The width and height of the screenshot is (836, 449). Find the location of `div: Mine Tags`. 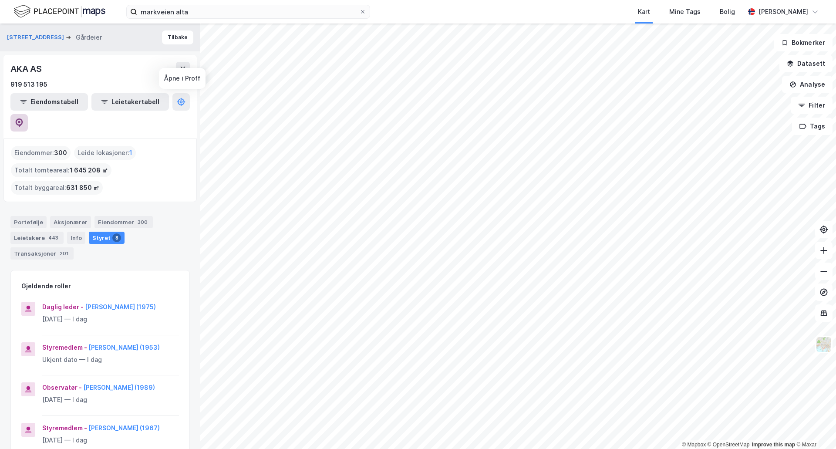

div: Mine Tags is located at coordinates (685, 12).